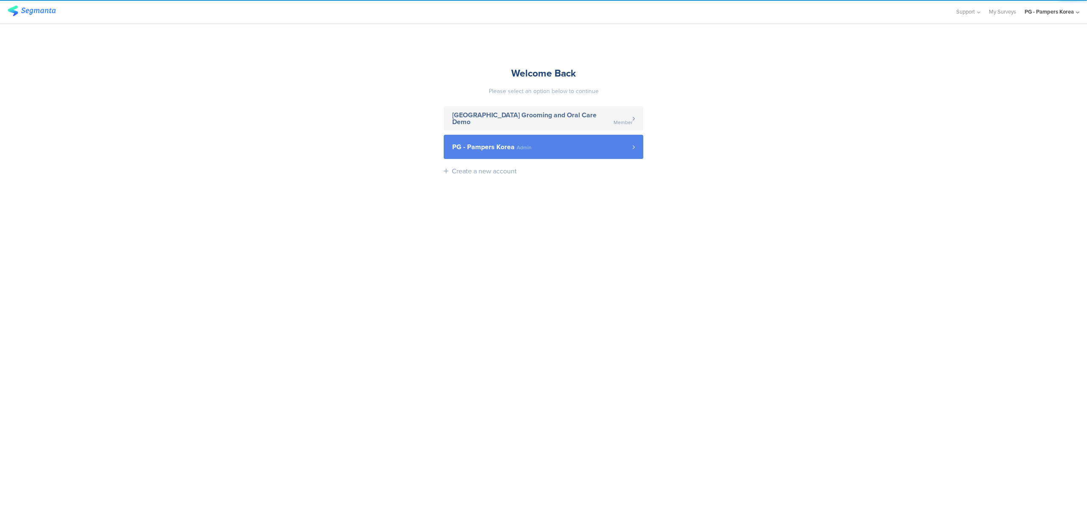 Image resolution: width=1087 pixels, height=516 pixels. What do you see at coordinates (544, 147) in the screenshot?
I see `a: PG - Pampers Korea Admin` at bounding box center [544, 147].